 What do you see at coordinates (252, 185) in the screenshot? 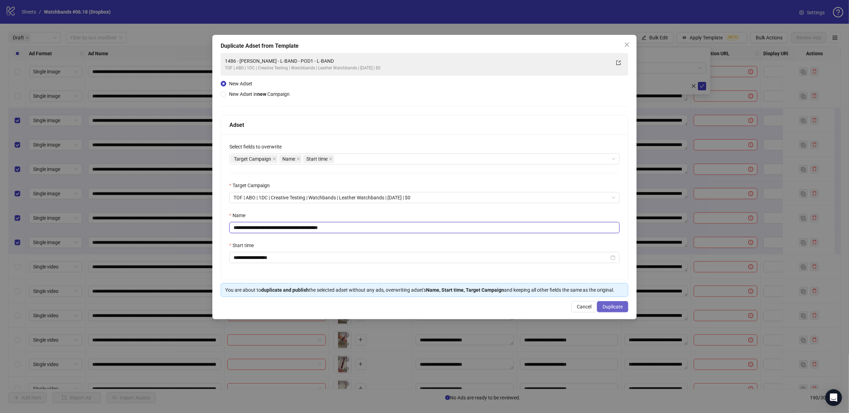
I see `label: Target Campaign` at bounding box center [252, 185].